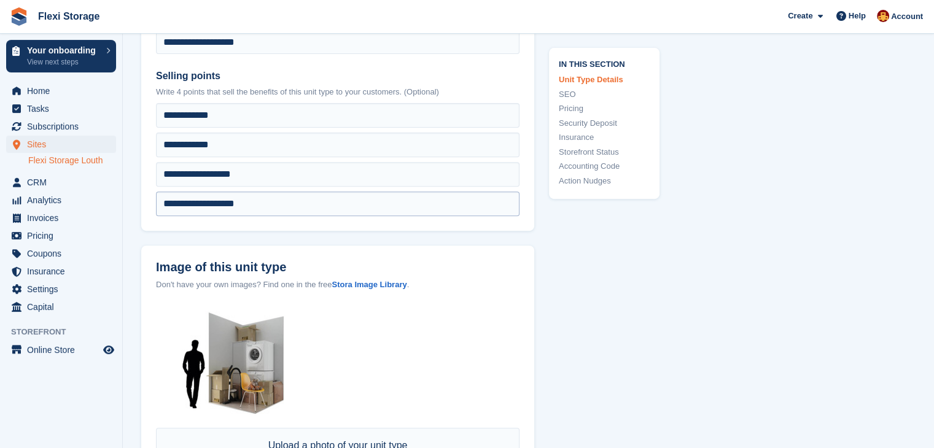  I want to click on span: CRM, so click(64, 182).